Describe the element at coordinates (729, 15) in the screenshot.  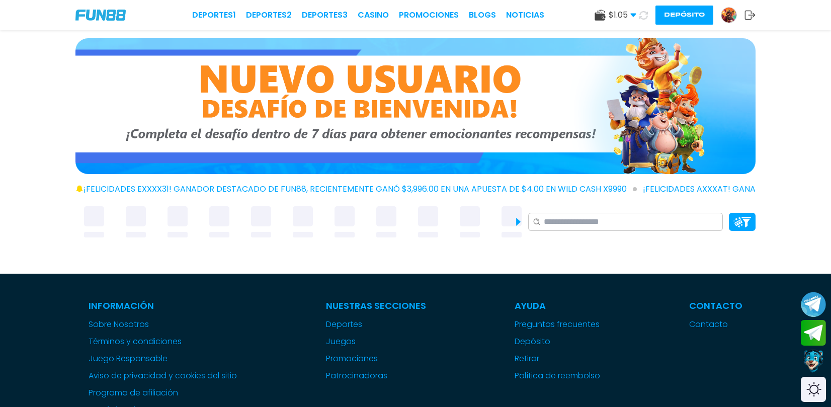
I see `img: Avatar` at that location.